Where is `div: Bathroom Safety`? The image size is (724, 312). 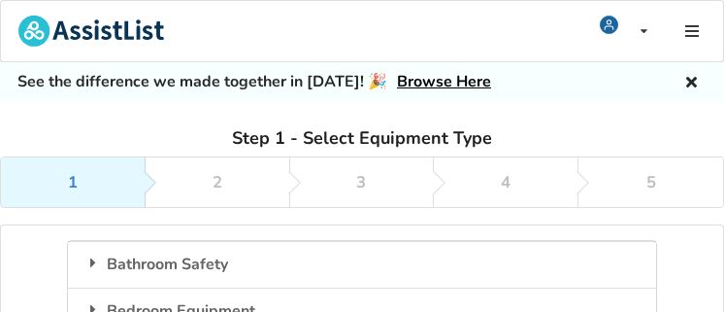
div: Bathroom Safety is located at coordinates (361, 264).